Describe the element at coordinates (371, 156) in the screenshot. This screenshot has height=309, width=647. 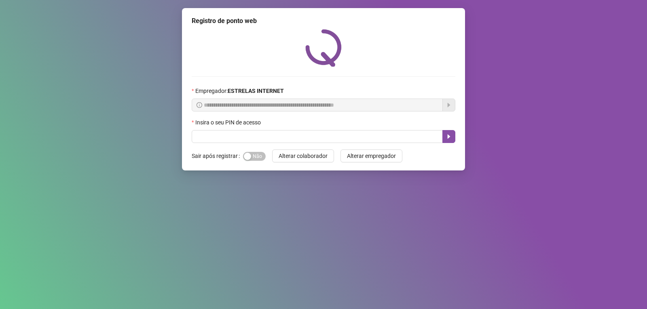
I see `span: Alterar empregador` at that location.